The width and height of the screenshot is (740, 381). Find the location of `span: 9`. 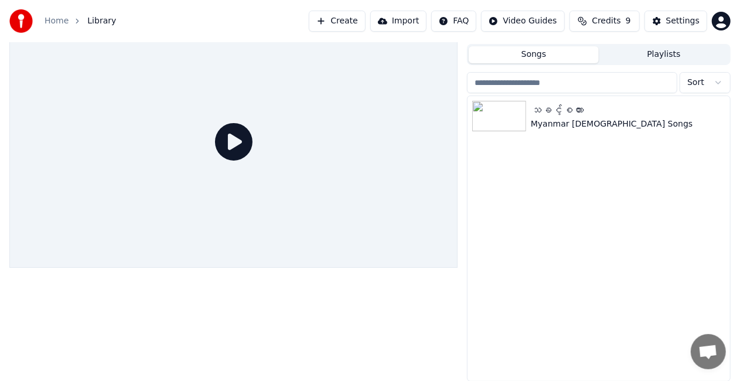

span: 9 is located at coordinates (628, 21).